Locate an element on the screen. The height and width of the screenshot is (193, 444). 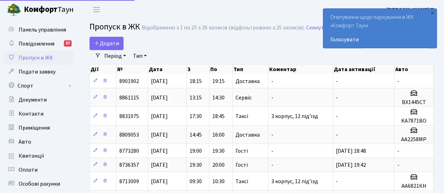
th: Дії is located at coordinates (103, 69).